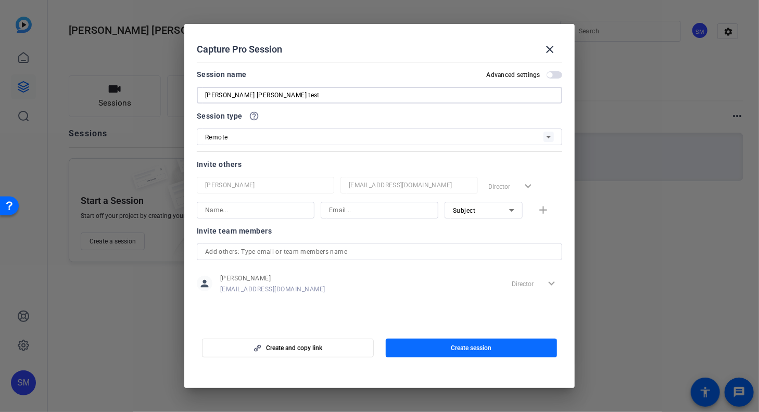 The width and height of the screenshot is (759, 412). Describe the element at coordinates (379, 252) in the screenshot. I see `input: Add others: Type email or team members name` at that location.